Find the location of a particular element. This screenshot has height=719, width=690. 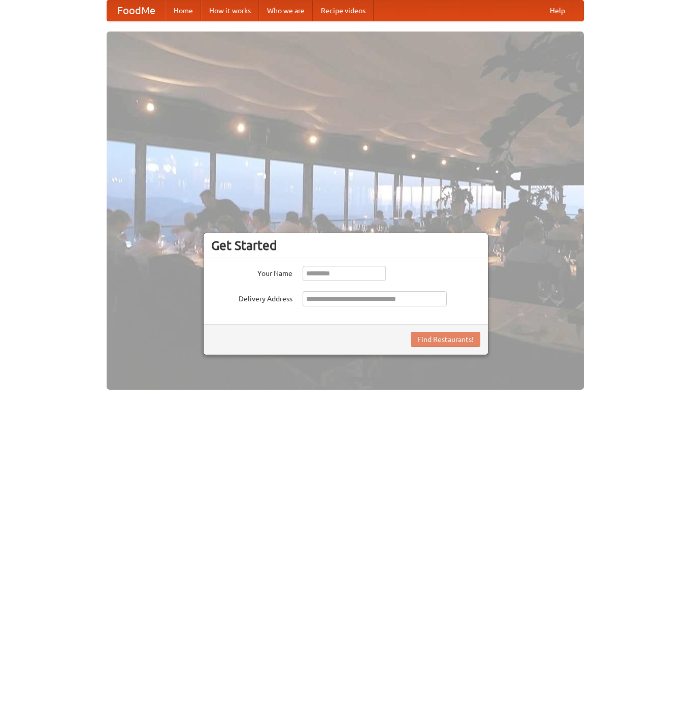

a: Help is located at coordinates (558, 11).